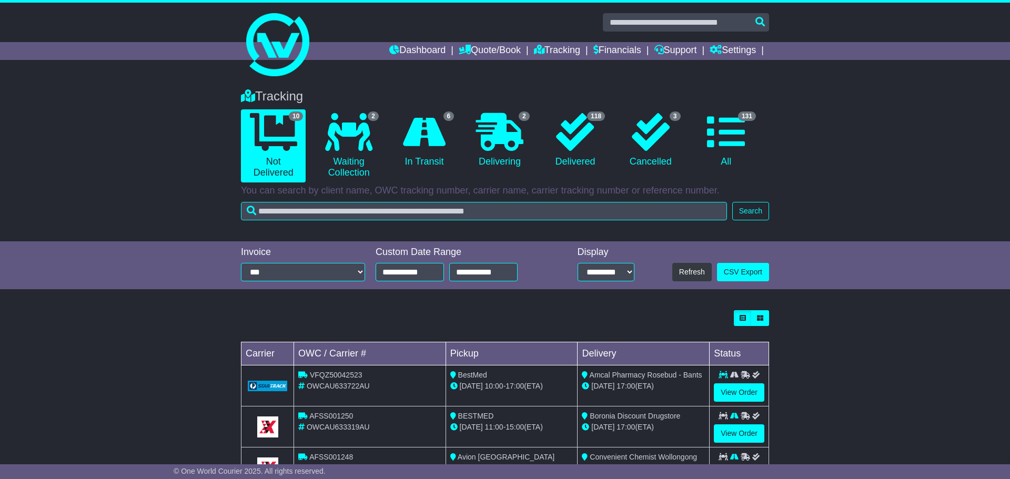  Describe the element at coordinates (348, 146) in the screenshot. I see `a: 2 Waiting Collection` at that location.